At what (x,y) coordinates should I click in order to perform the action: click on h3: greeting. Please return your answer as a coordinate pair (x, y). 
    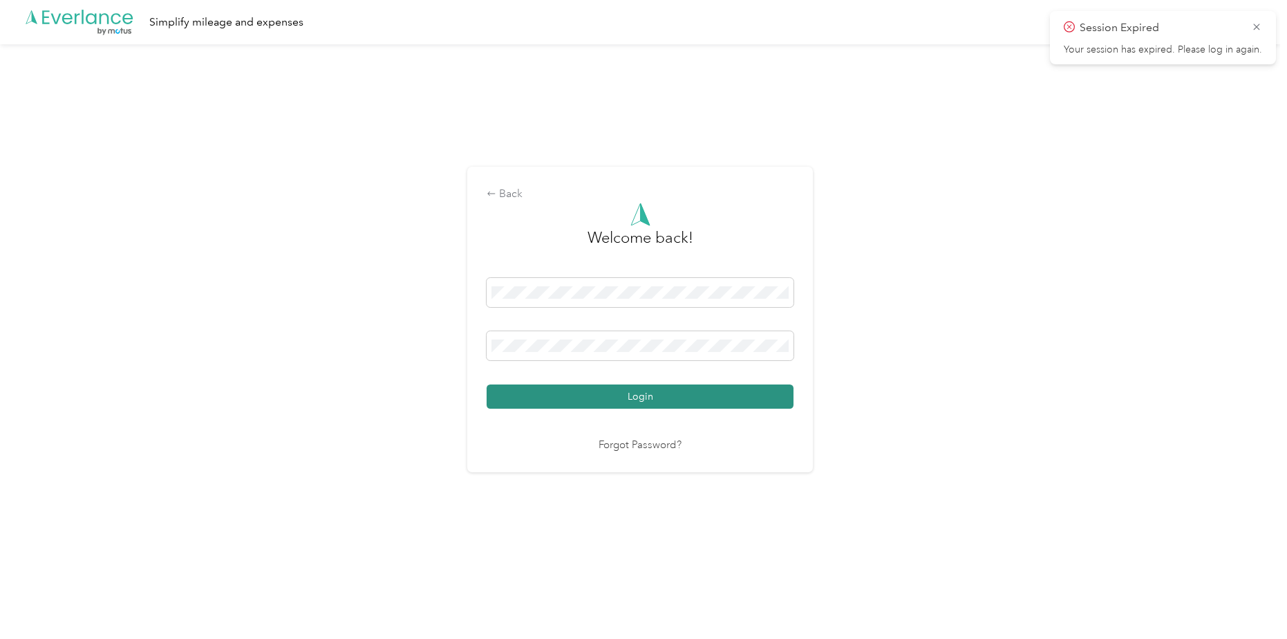
    Looking at the image, I should click on (640, 245).